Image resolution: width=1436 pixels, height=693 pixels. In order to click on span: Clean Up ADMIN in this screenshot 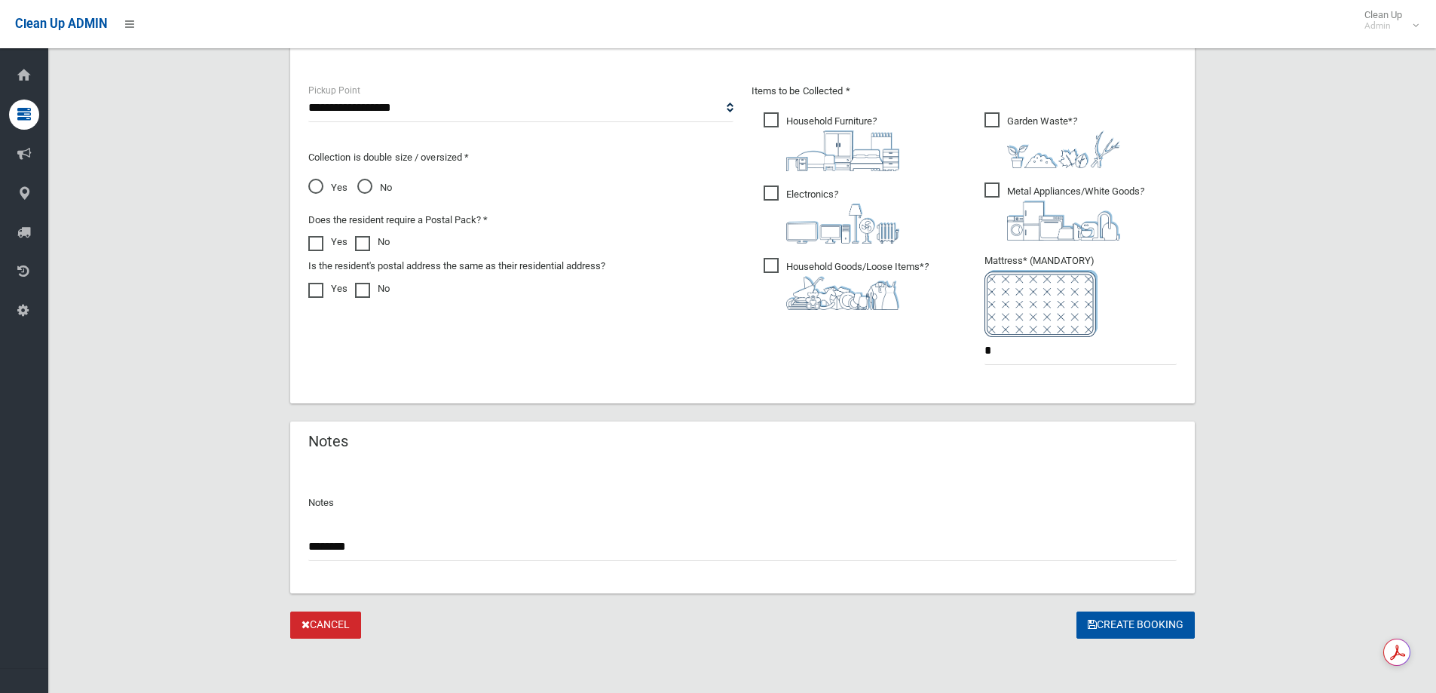, I will do `click(61, 23)`.